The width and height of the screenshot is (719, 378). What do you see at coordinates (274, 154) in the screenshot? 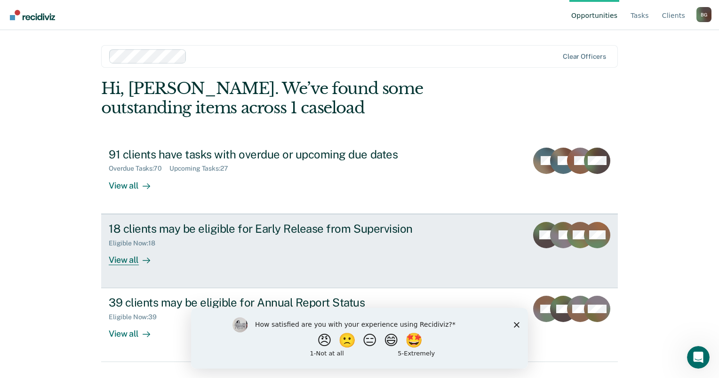
I see `div: 91 clients have tasks with overdue or upcoming due dates` at bounding box center [274, 154].